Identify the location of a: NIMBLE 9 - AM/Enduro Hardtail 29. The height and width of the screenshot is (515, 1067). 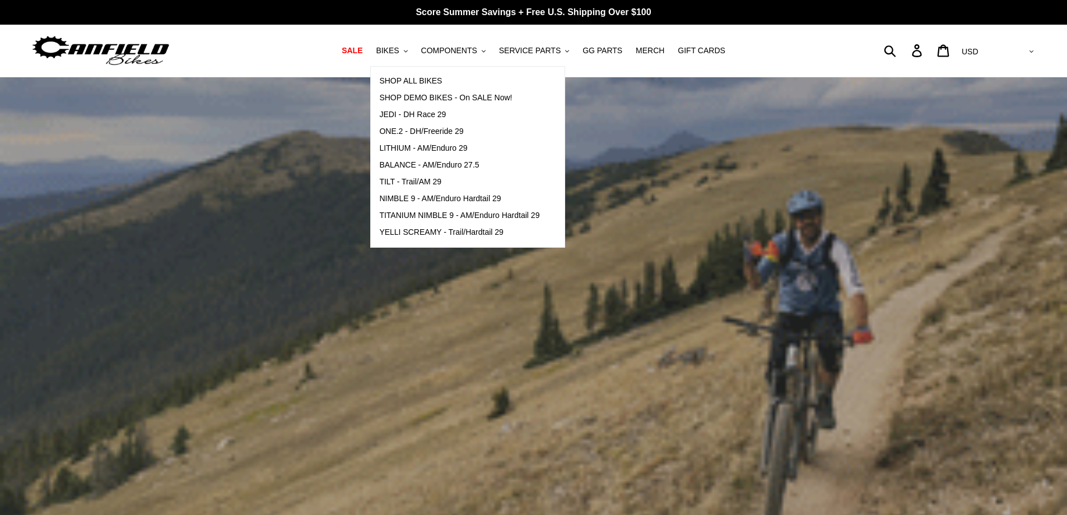
(459, 199).